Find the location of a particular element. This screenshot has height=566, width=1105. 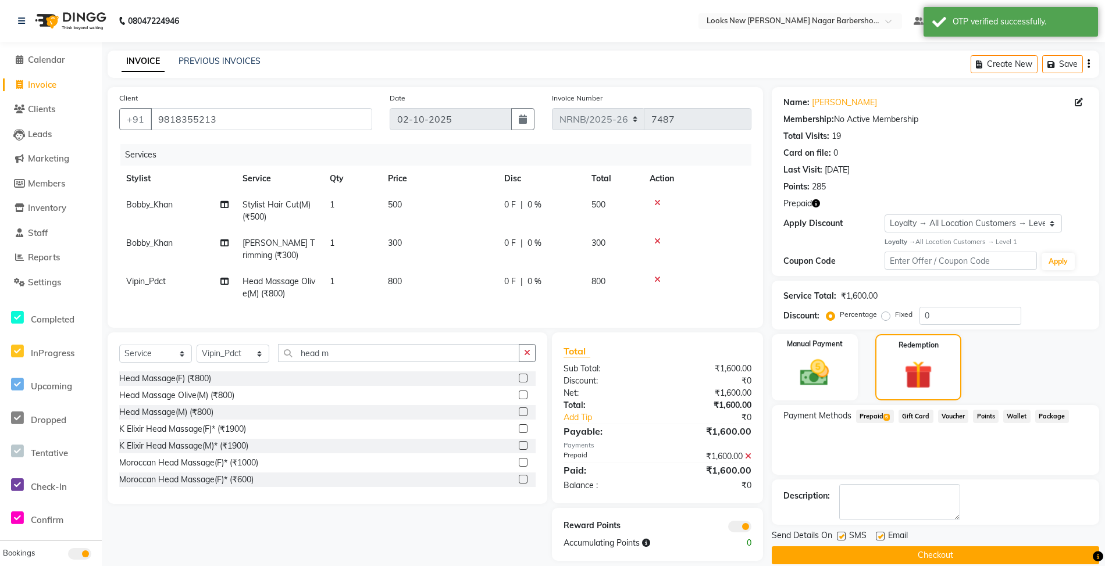

span: 800 is located at coordinates (598, 281).